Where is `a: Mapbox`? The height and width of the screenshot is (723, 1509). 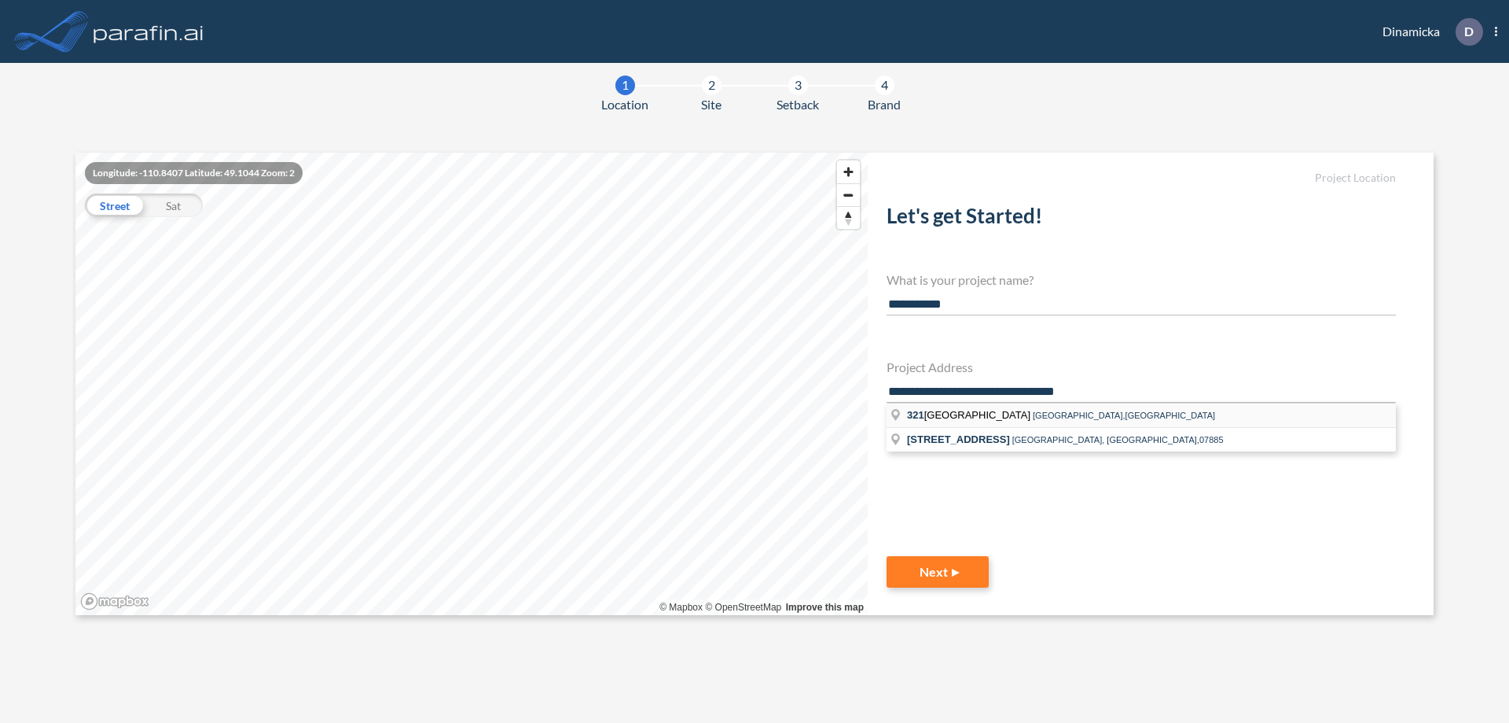
a: Mapbox is located at coordinates (681, 607).